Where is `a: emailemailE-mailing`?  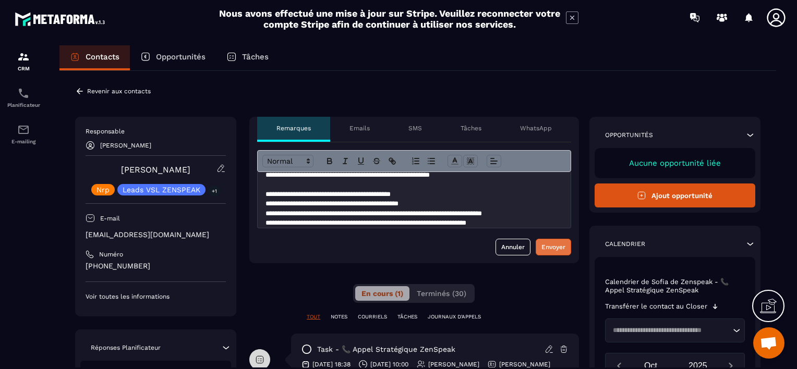 a: emailemailE-mailing is located at coordinates (23, 134).